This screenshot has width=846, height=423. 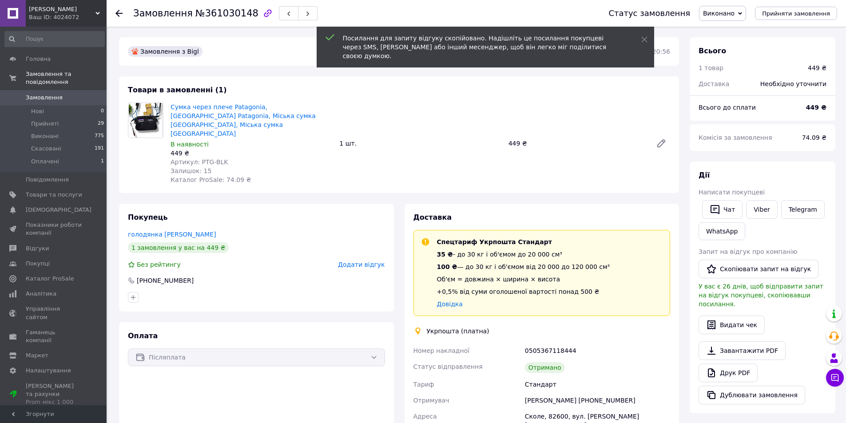 What do you see at coordinates (524, 267) in the screenshot?
I see `div: — до 30 кг і об'ємом від 20 000 до 120 000 см³` at bounding box center [524, 267].